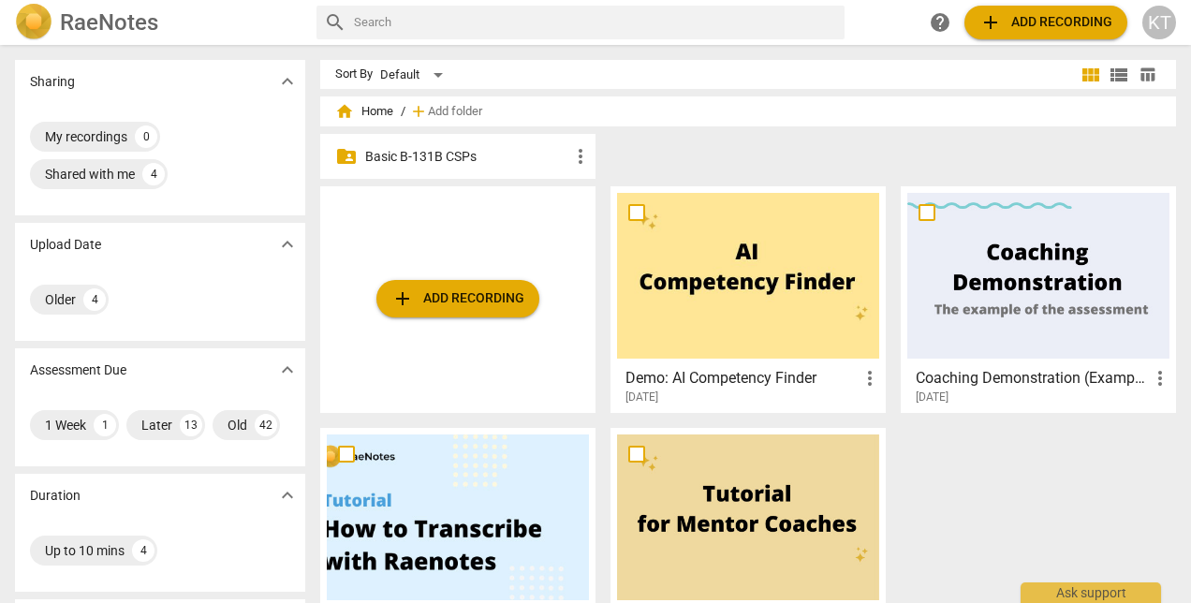 Image resolution: width=1191 pixels, height=603 pixels. I want to click on div: 1 Week, so click(66, 425).